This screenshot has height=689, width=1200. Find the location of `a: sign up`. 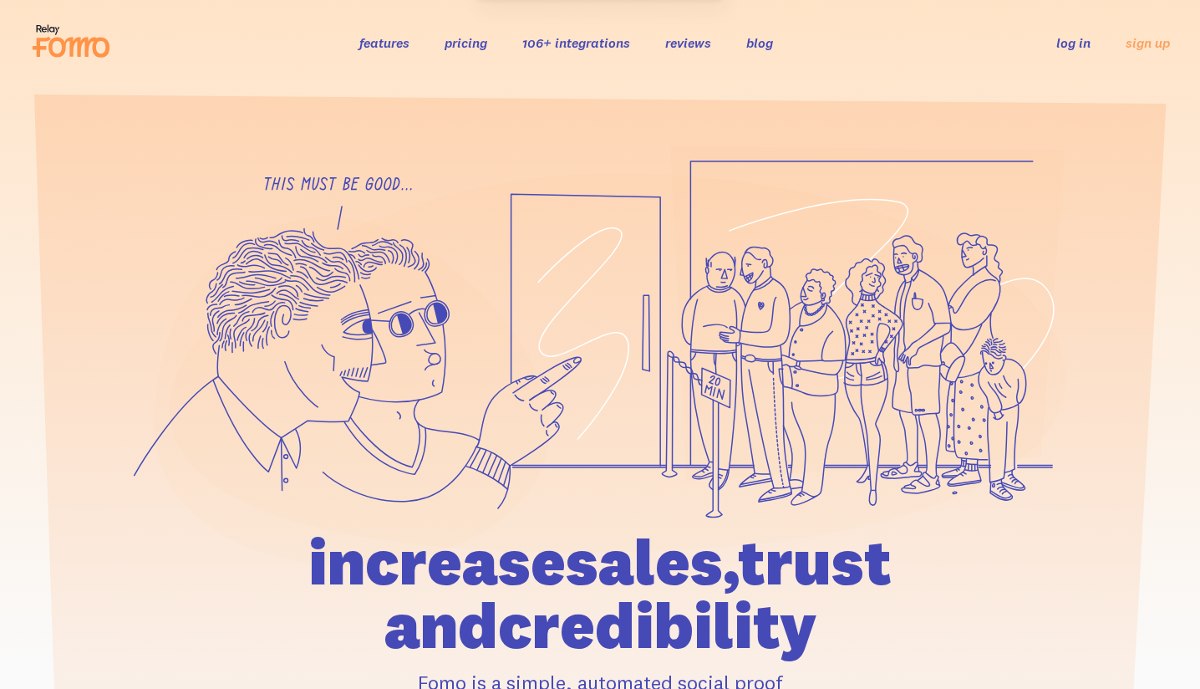

a: sign up is located at coordinates (1147, 43).